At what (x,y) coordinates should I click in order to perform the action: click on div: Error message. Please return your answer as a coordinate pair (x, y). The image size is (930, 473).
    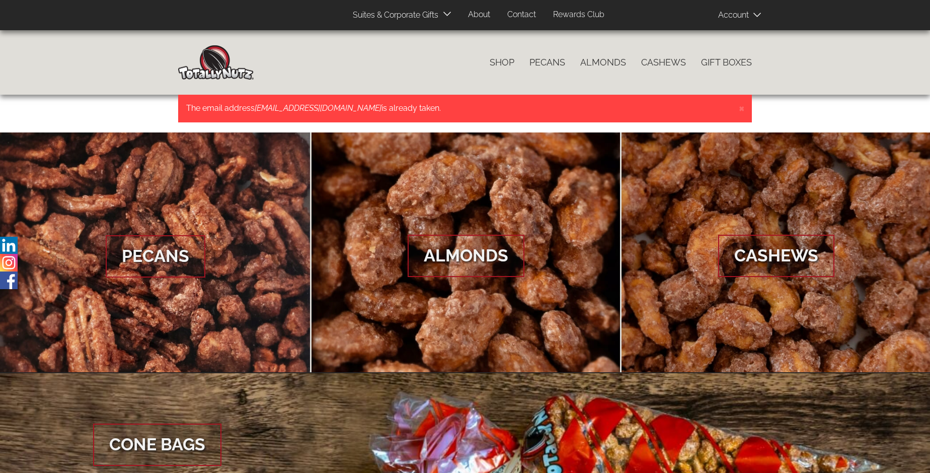
    Looking at the image, I should click on (465, 108).